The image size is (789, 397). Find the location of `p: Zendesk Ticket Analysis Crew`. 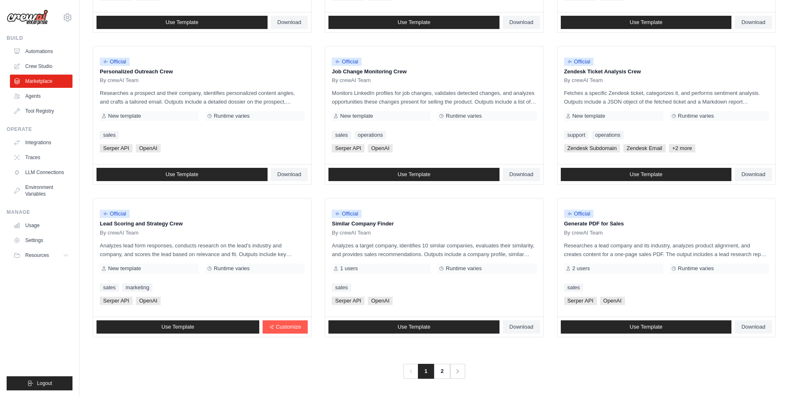

p: Zendesk Ticket Analysis Crew is located at coordinates (666, 72).